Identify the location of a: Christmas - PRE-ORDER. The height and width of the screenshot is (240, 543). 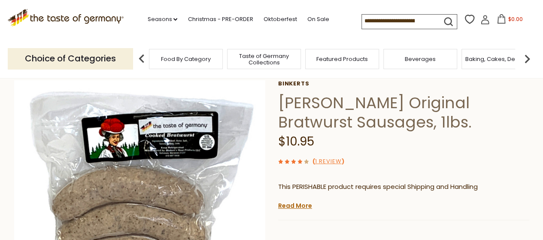
(220, 19).